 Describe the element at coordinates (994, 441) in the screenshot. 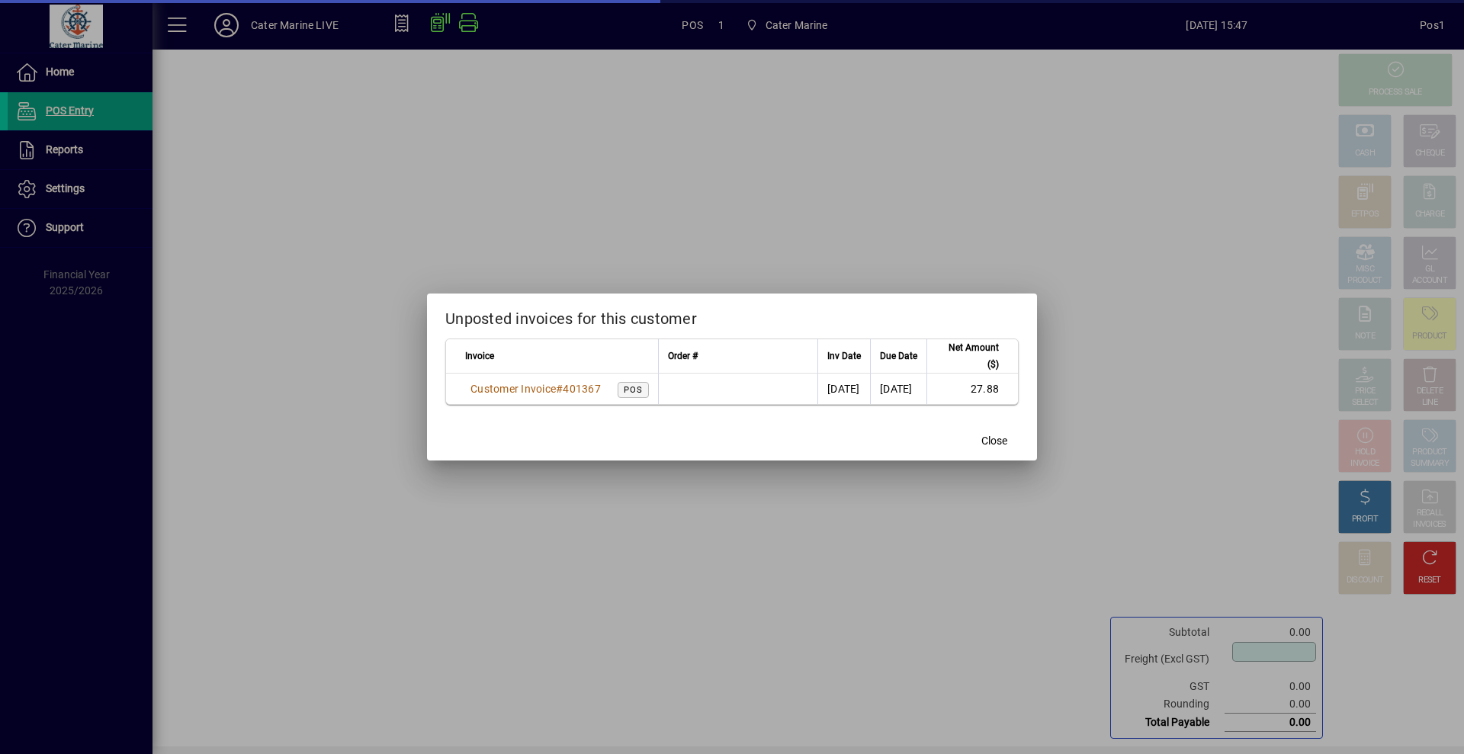

I see `button: Close` at that location.